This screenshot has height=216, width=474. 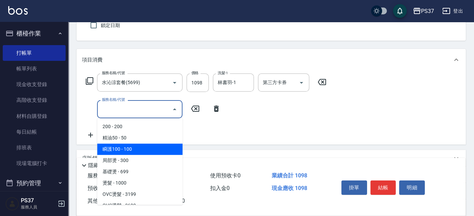 What do you see at coordinates (140, 160) in the screenshot?
I see `span: 局部燙 - 300` at bounding box center [140, 160].